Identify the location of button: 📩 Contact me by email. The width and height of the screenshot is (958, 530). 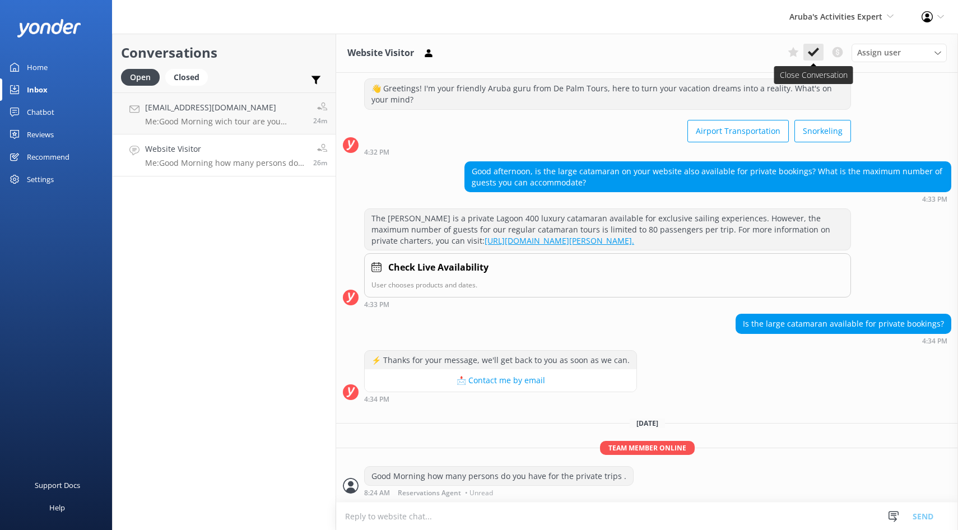
(500, 380).